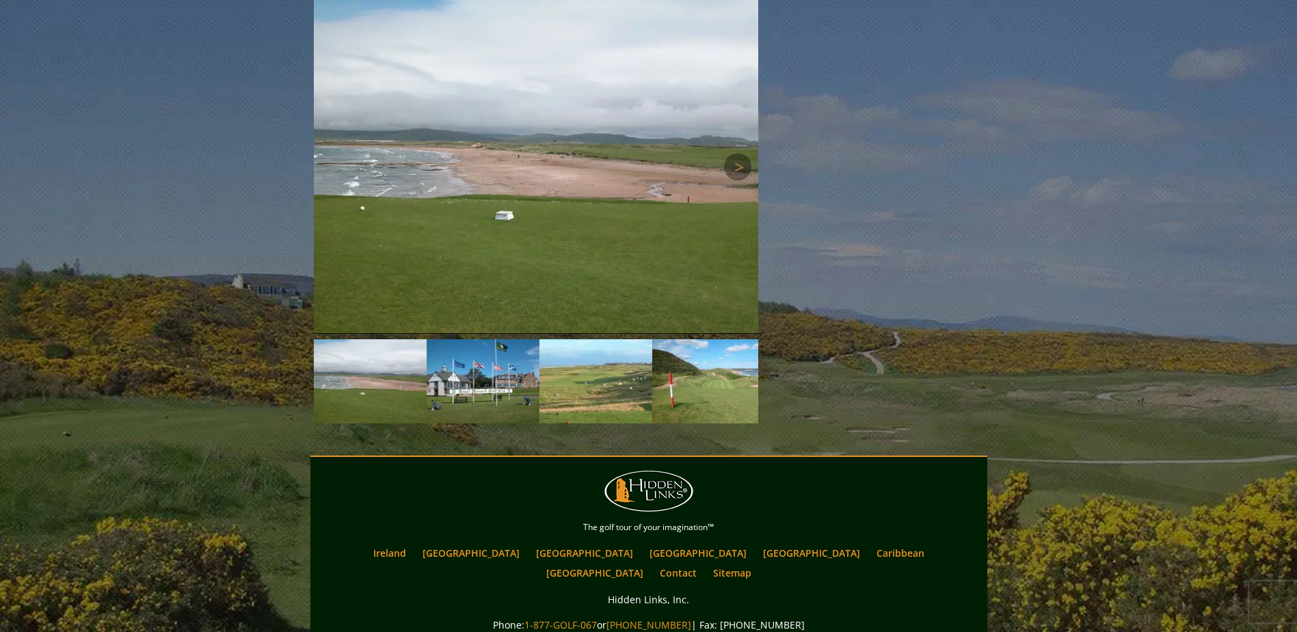  I want to click on a: Ireland, so click(390, 552).